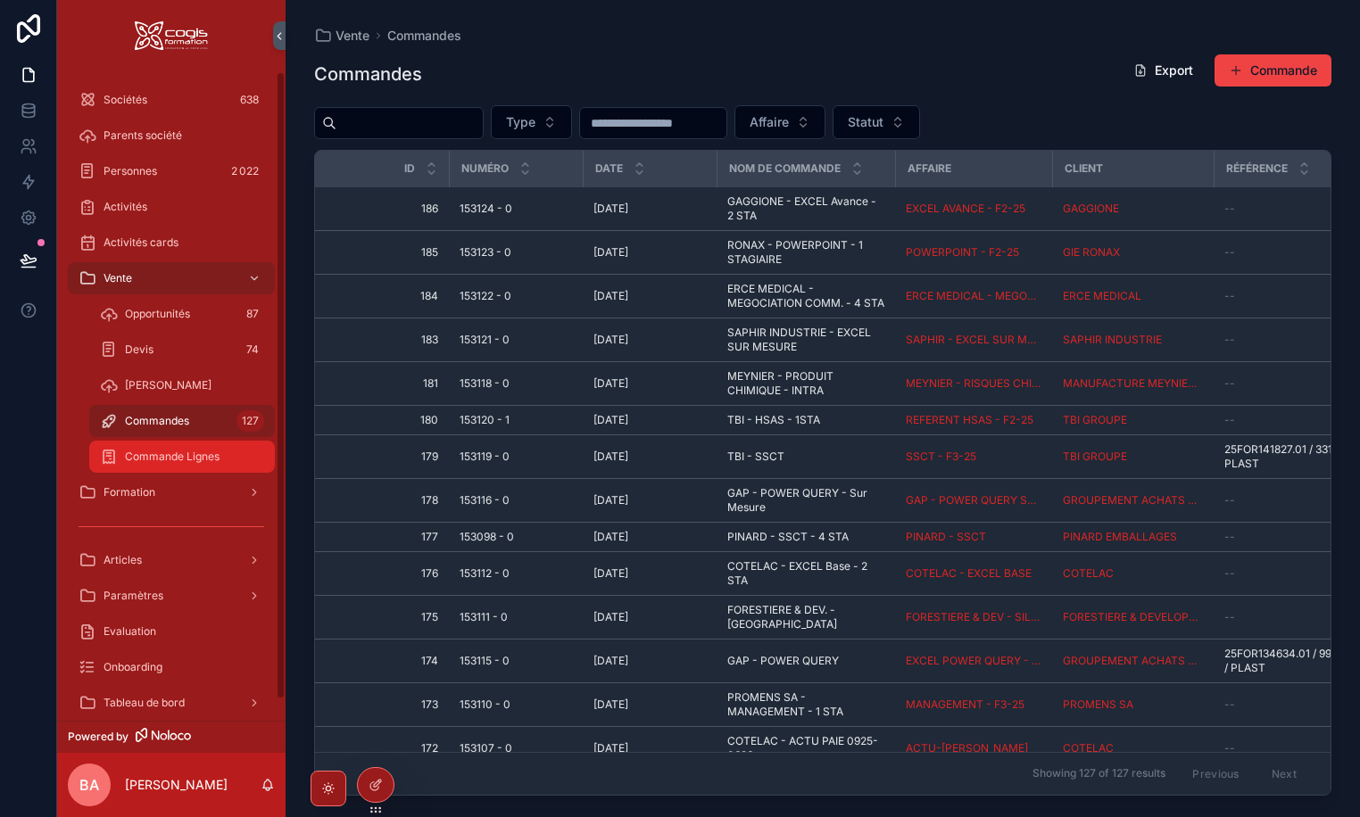  I want to click on span: Parents société, so click(143, 136).